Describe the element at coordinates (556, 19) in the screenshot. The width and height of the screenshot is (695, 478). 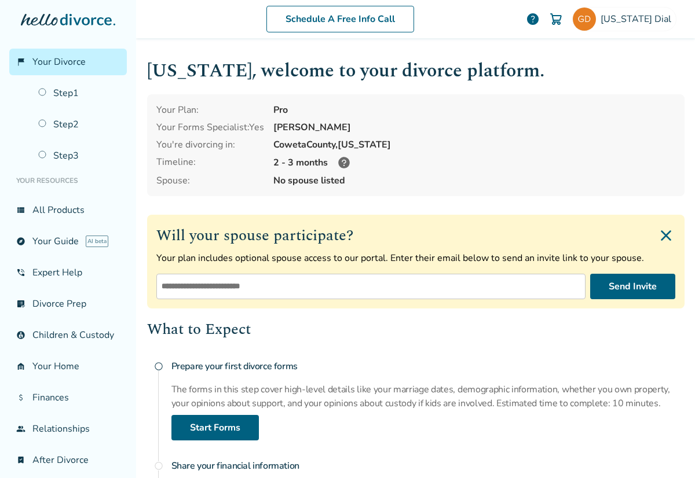
I see `img: Cart` at that location.